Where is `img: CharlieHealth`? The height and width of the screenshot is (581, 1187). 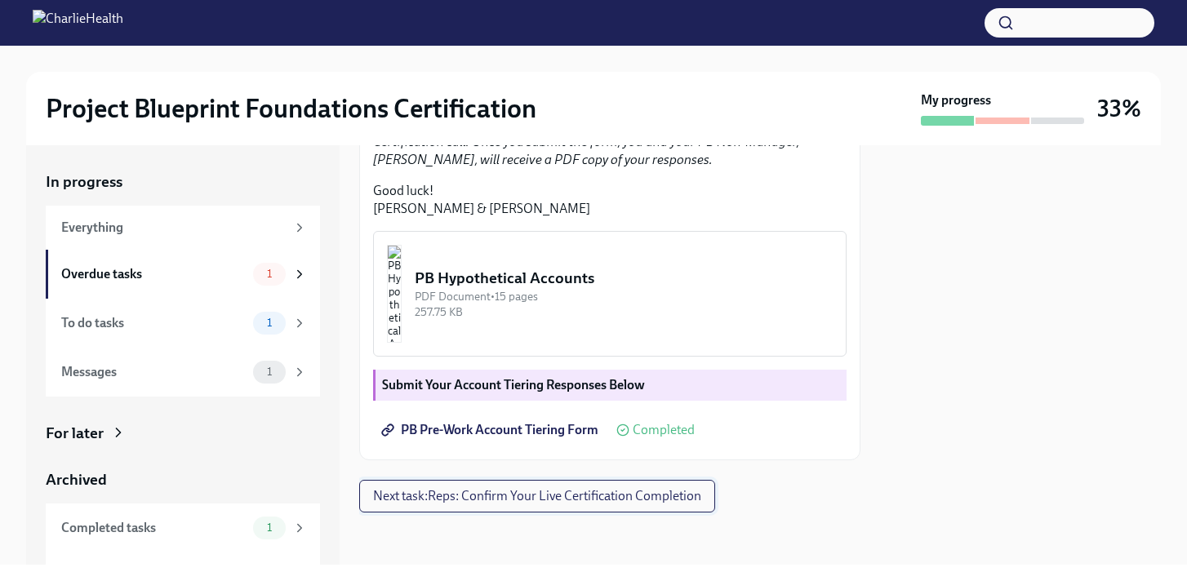 img: CharlieHealth is located at coordinates (78, 23).